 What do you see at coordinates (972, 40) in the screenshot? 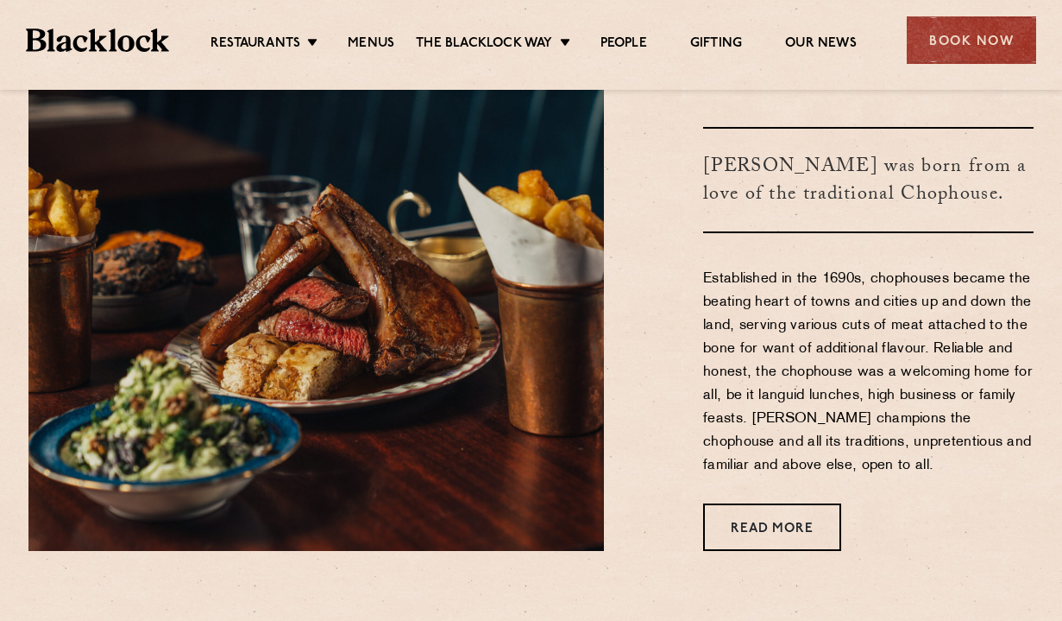
I see `div: Book Now` at bounding box center [972, 40].